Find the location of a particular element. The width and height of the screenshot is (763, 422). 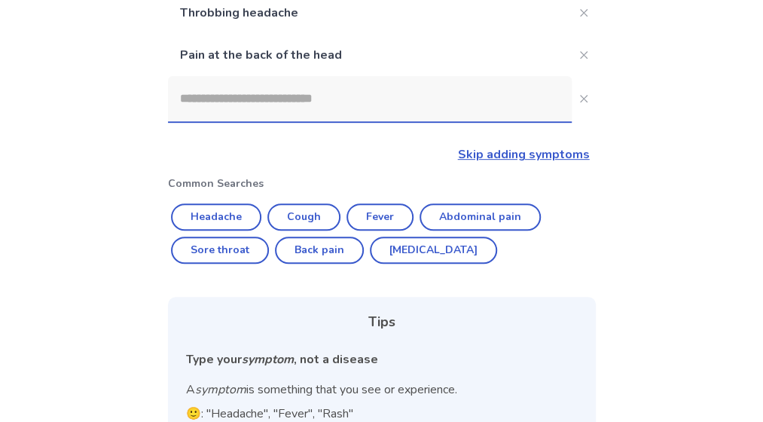

button: Abdominal pain is located at coordinates (480, 217).